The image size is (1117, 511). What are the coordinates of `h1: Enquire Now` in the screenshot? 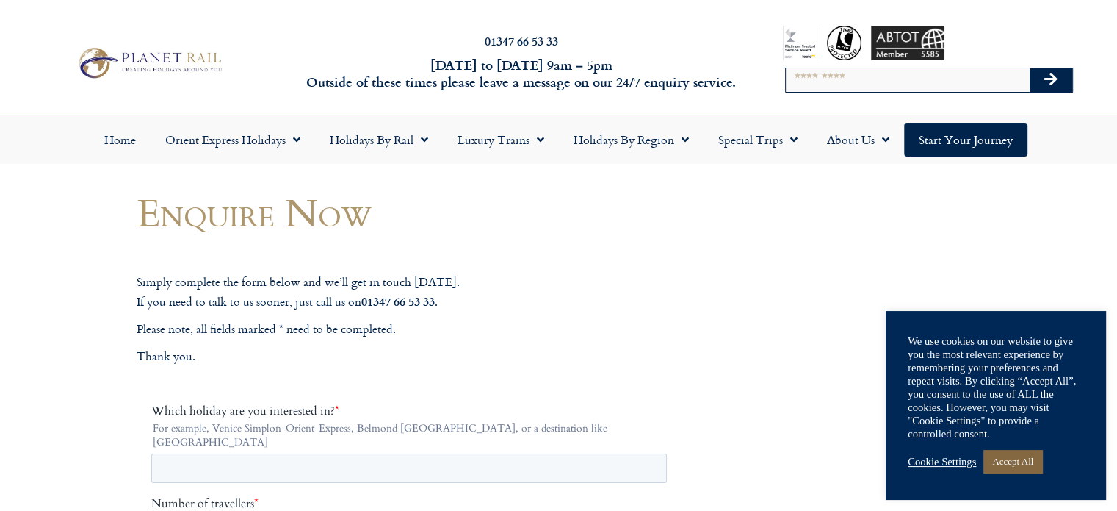 It's located at (412, 212).